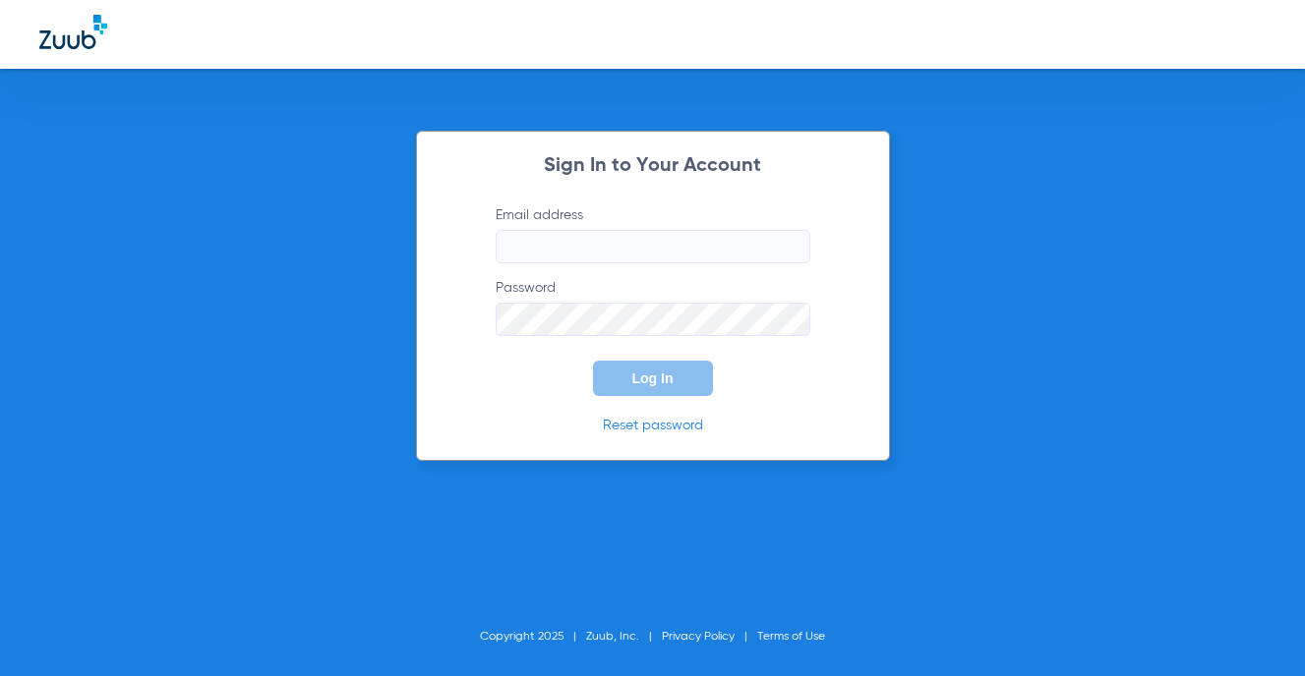  What do you see at coordinates (623, 637) in the screenshot?
I see `li: Zuub, Inc.` at bounding box center [623, 637].